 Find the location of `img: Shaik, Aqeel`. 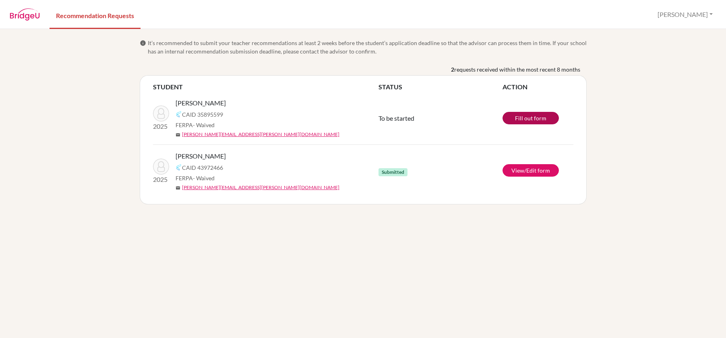

img: Shaik, Aqeel is located at coordinates (161, 167).